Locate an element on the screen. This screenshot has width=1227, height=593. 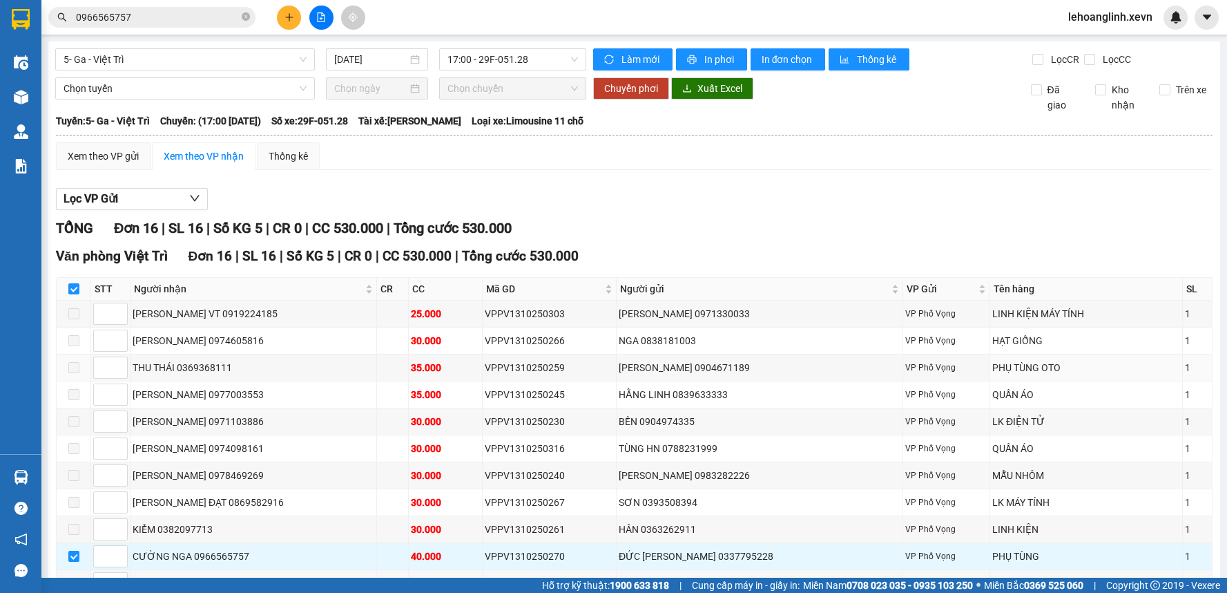
span: file-add is located at coordinates (321, 17).